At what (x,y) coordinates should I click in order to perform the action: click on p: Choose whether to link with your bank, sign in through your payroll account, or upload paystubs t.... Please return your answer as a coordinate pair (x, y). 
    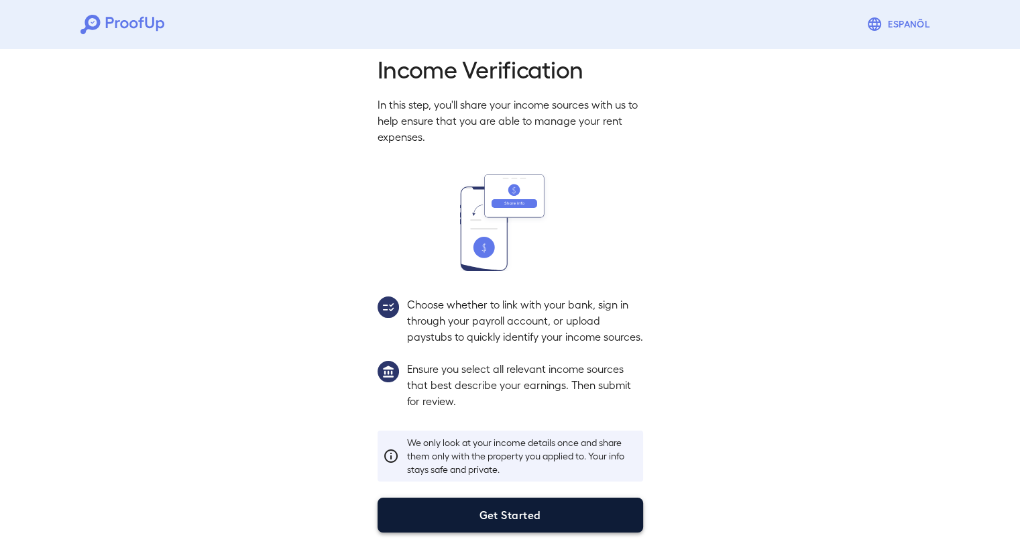
    Looking at the image, I should click on (525, 320).